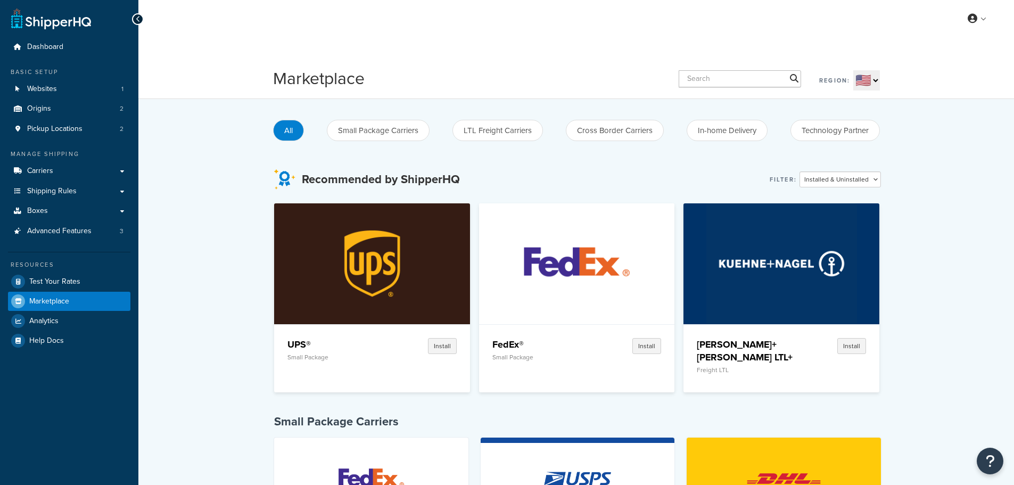 Image resolution: width=1014 pixels, height=485 pixels. I want to click on span: Help Docs, so click(46, 341).